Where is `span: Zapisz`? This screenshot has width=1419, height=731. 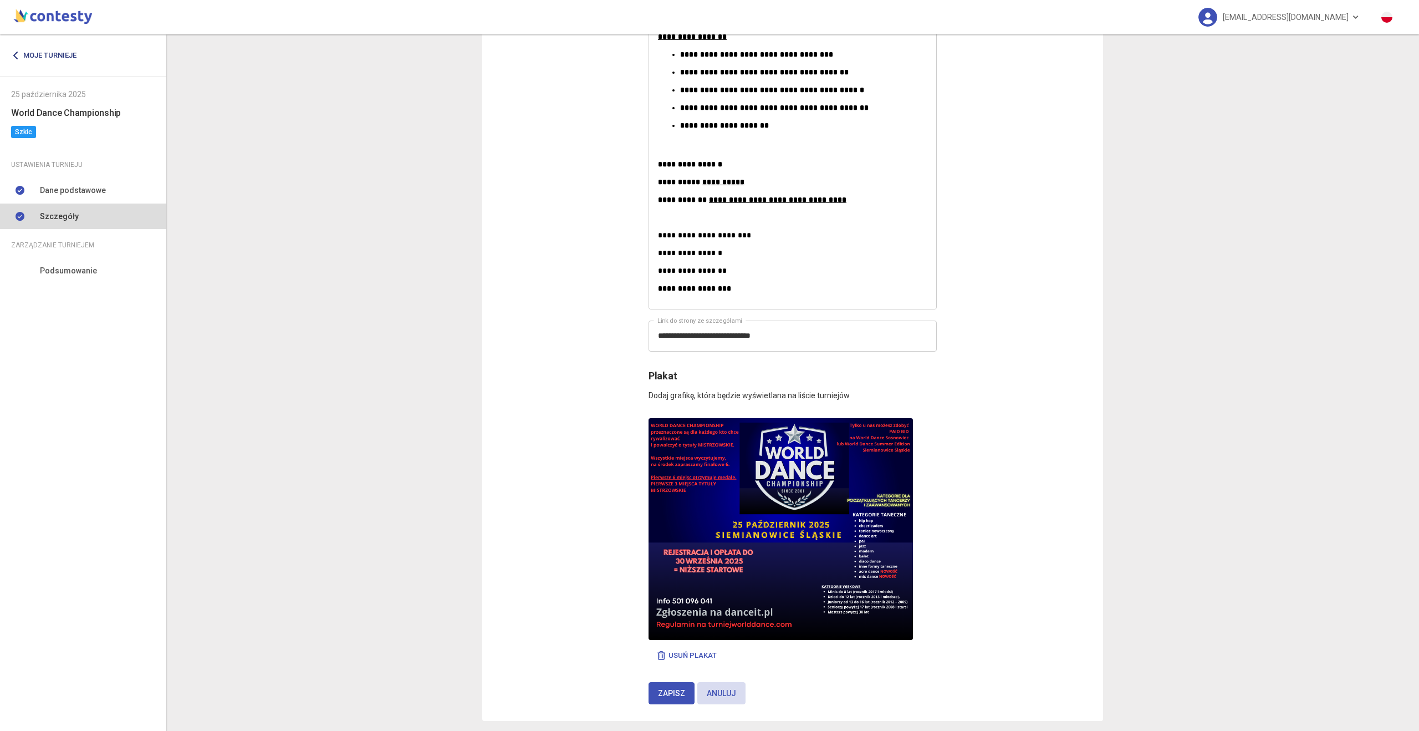
span: Zapisz is located at coordinates (671, 693).